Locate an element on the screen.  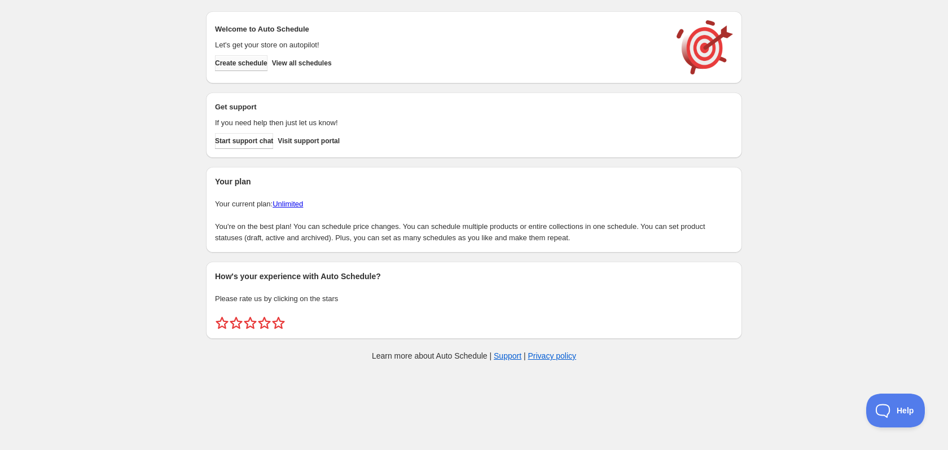
p: Please rate us by clicking on the stars is located at coordinates (474, 299).